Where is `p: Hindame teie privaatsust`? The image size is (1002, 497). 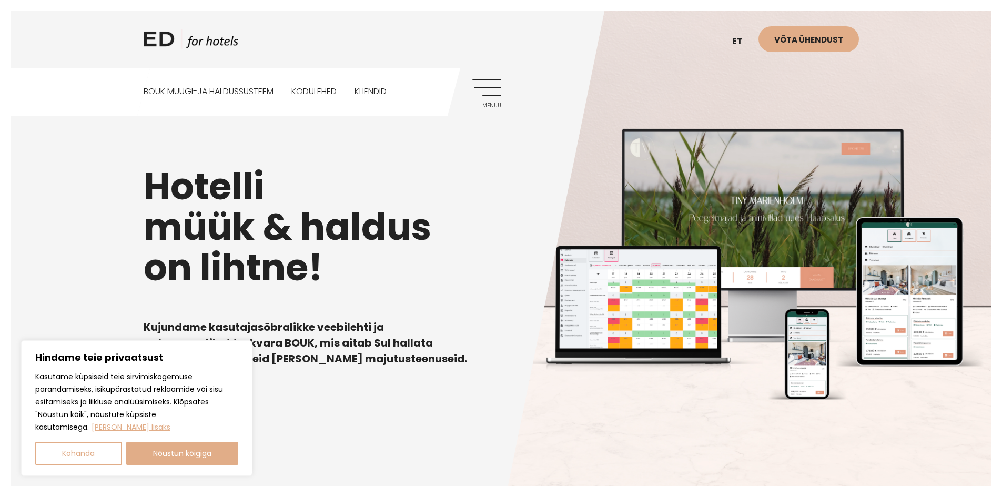
p: Hindame teie privaatsust is located at coordinates (137, 358).